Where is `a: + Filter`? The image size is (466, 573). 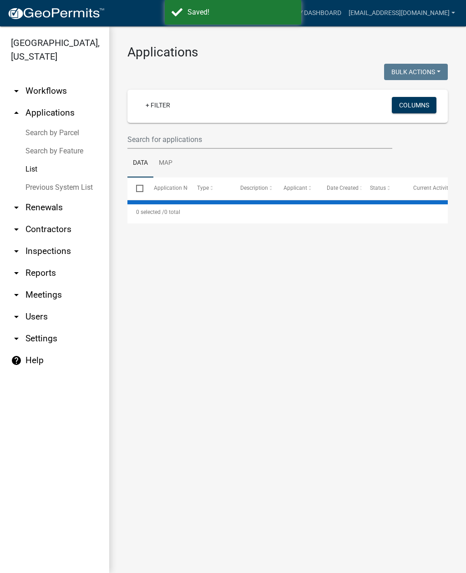
a: + Filter is located at coordinates (158, 105).